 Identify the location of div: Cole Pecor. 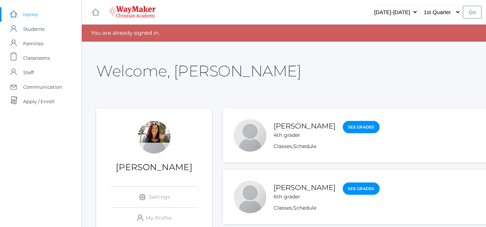
(250, 197).